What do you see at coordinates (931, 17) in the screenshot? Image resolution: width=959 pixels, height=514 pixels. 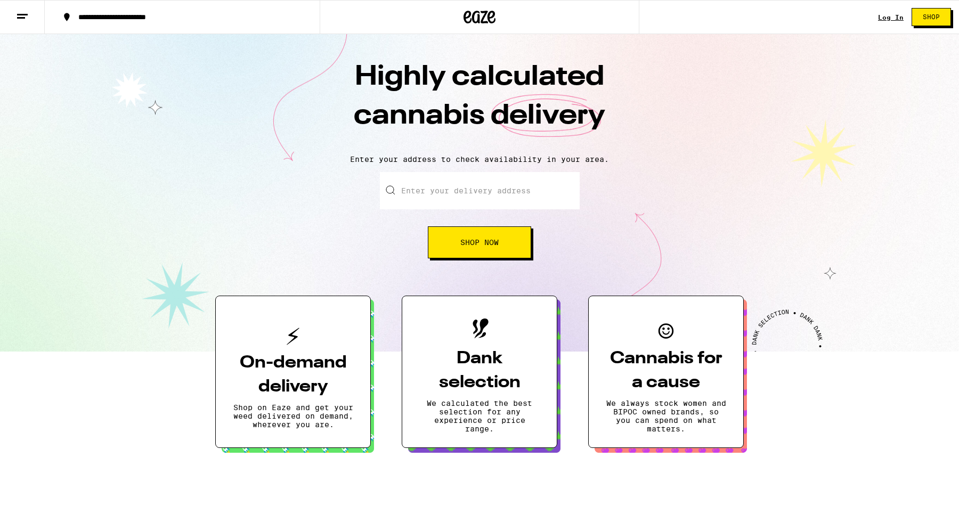 I see `button: Shop` at bounding box center [931, 17].